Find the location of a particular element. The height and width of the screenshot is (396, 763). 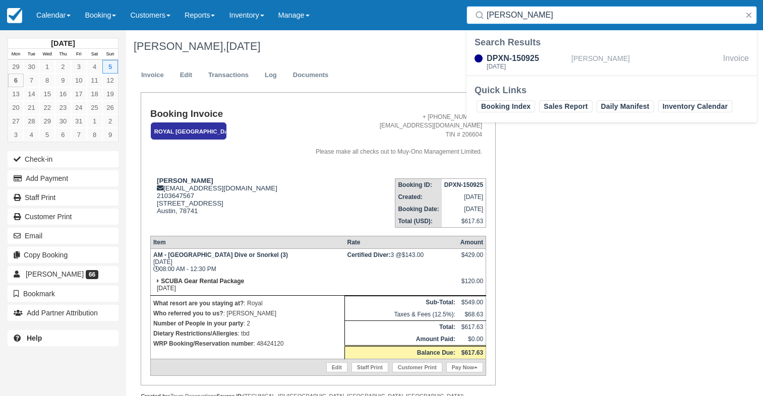

strong: Dietary Restrictions/Allergies is located at coordinates (195, 334).